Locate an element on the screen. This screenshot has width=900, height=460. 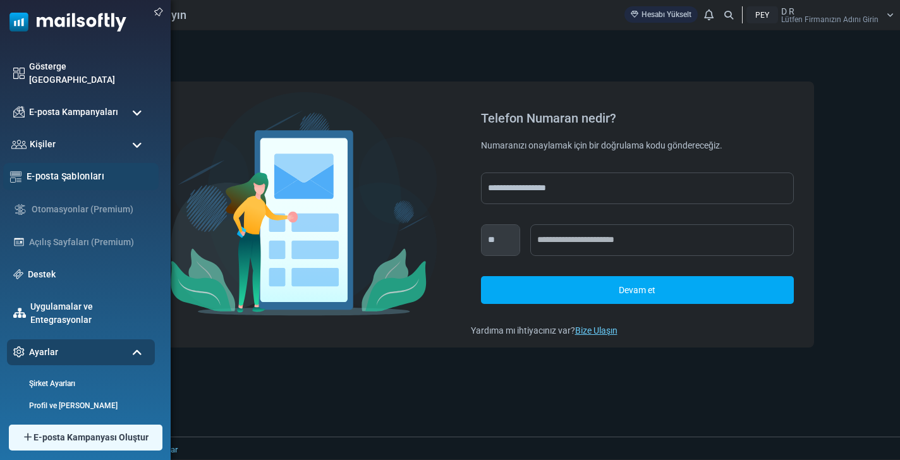
footer: 2025 is located at coordinates (470, 448).